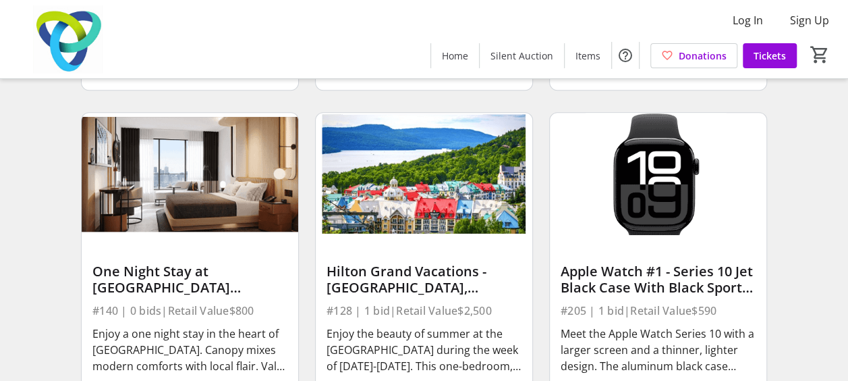 The height and width of the screenshot is (381, 848). I want to click on img: Trillium Health Partners Foundation's Logo, so click(68, 39).